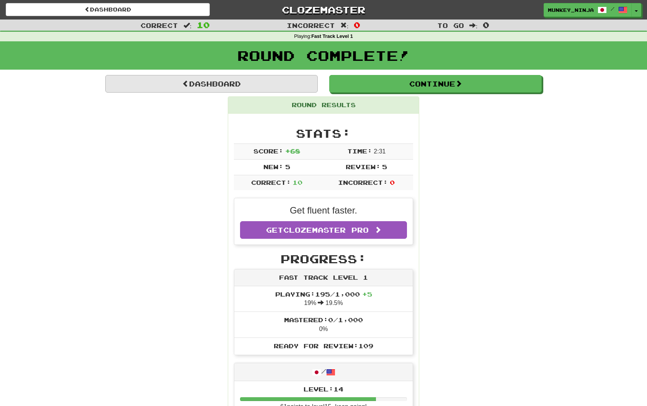  I want to click on span: Score:, so click(268, 151).